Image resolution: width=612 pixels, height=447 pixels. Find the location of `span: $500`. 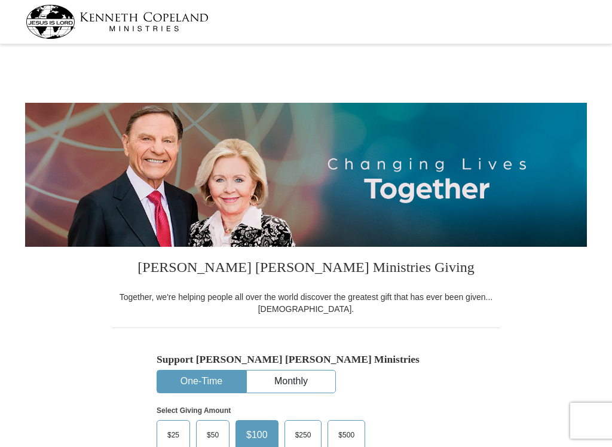

span: $500 is located at coordinates (346, 435).